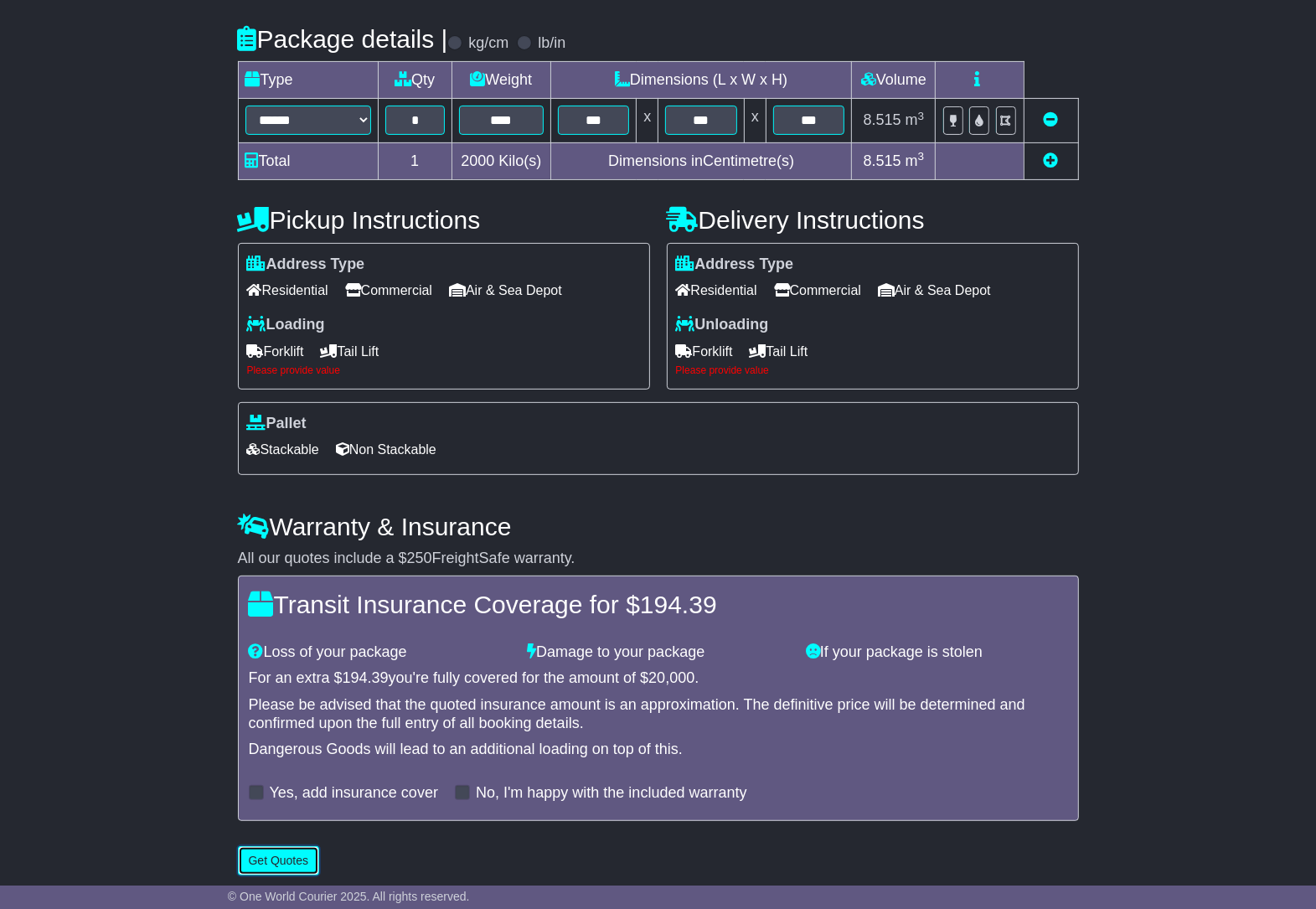  Describe the element at coordinates (658, 559) in the screenshot. I see `div: All our quotes include a $ FreightSafe warranty.` at that location.